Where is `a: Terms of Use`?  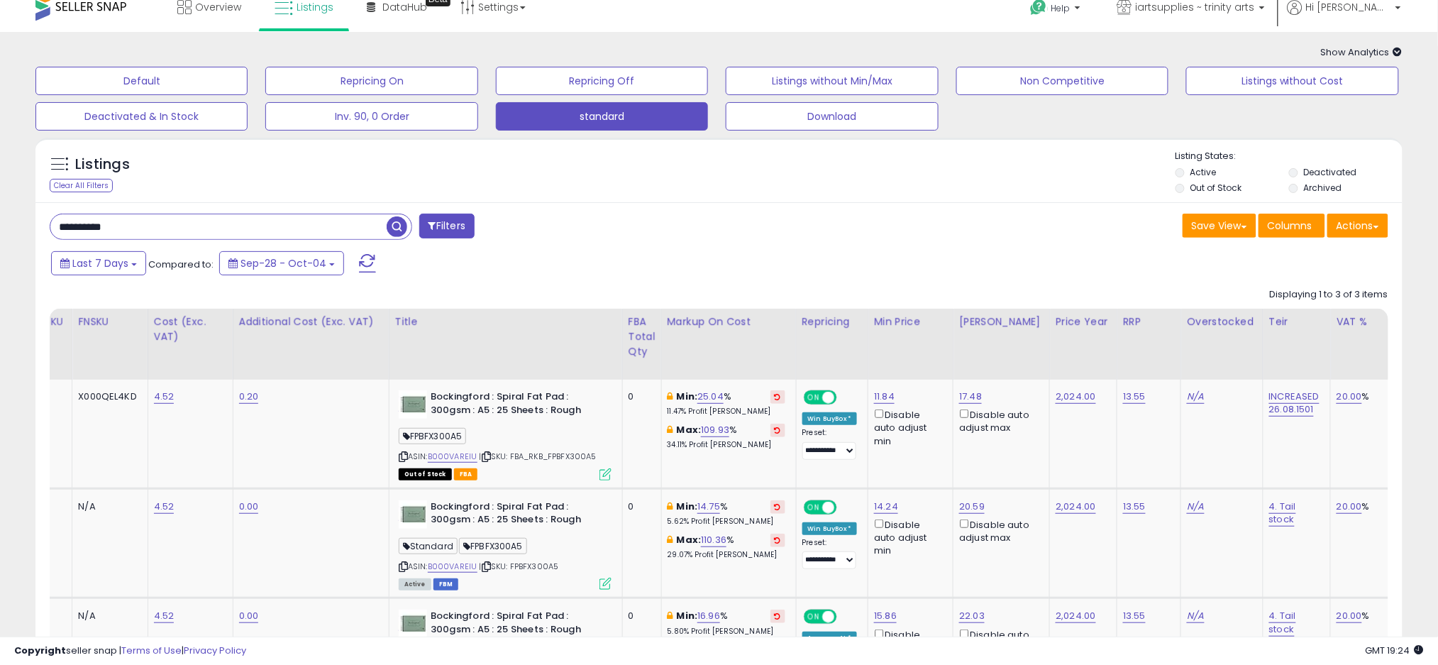 a: Terms of Use is located at coordinates (151, 650).